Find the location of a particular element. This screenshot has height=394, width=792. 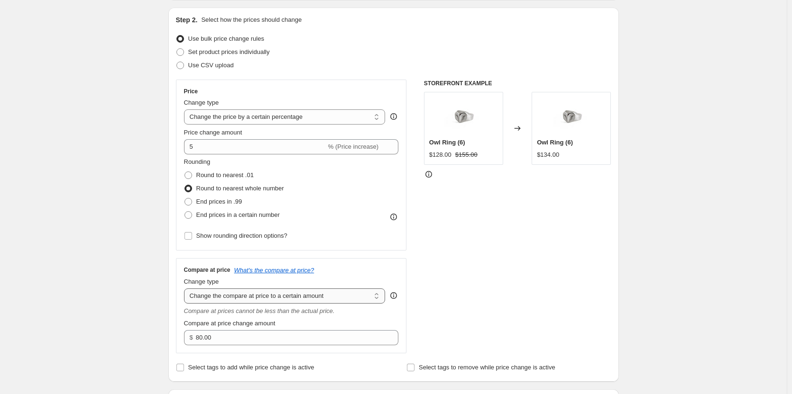

h6: STOREFRONT EXAMPLE is located at coordinates (517, 83).